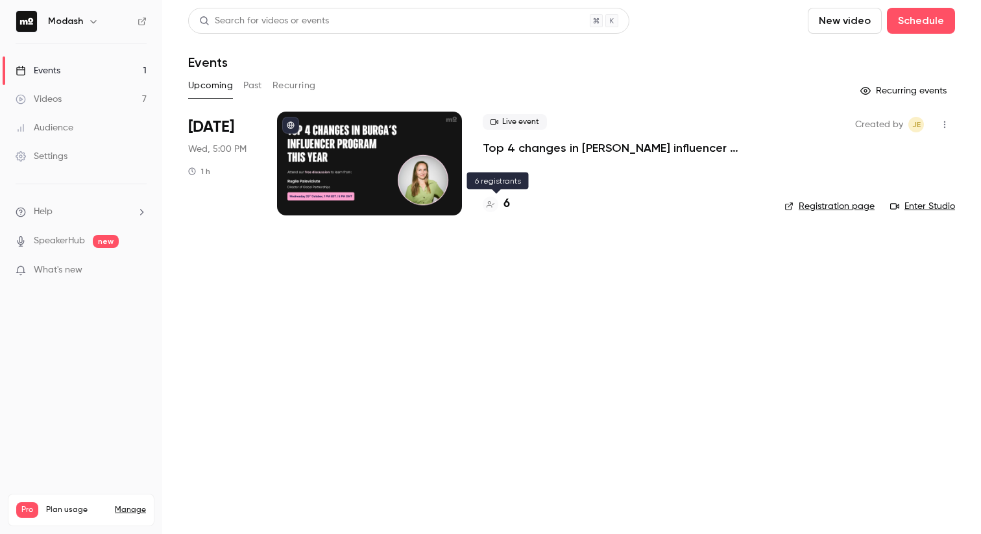 The width and height of the screenshot is (981, 534). Describe the element at coordinates (844, 21) in the screenshot. I see `button: New video` at that location.